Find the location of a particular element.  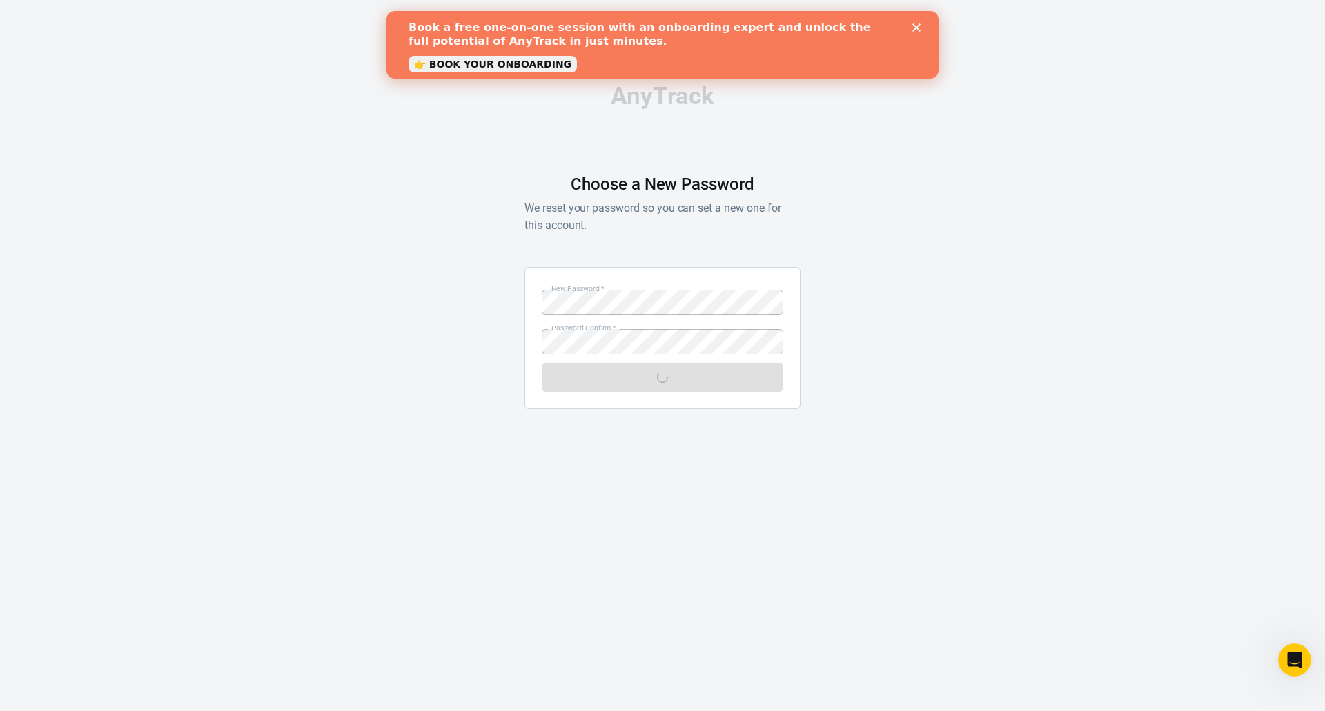

div: AnyTrack is located at coordinates (662, 96).